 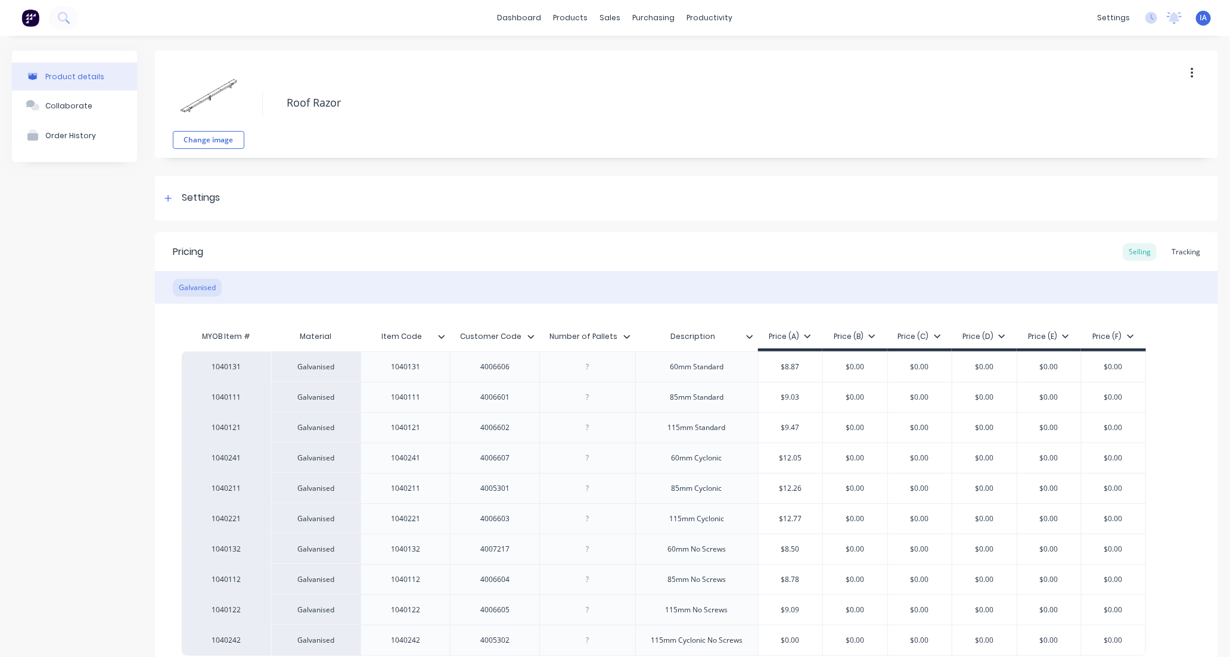 What do you see at coordinates (710, 18) in the screenshot?
I see `div: productivity` at bounding box center [710, 18].